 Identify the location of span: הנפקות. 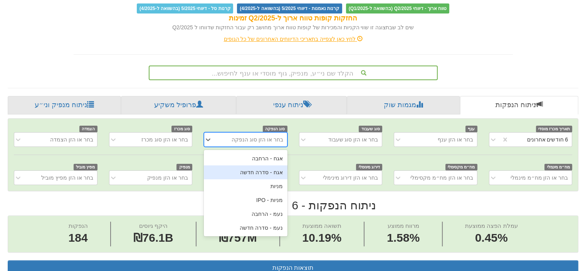
(78, 225).